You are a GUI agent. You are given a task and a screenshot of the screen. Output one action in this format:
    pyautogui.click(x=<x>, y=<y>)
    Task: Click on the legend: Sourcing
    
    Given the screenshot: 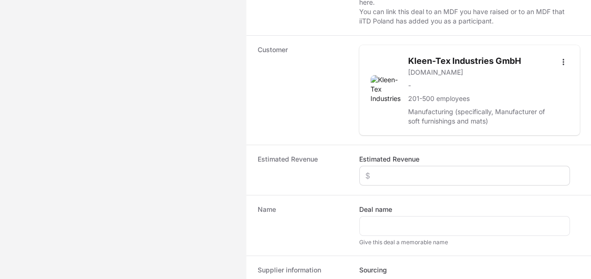 What is the action you would take?
    pyautogui.click(x=373, y=270)
    